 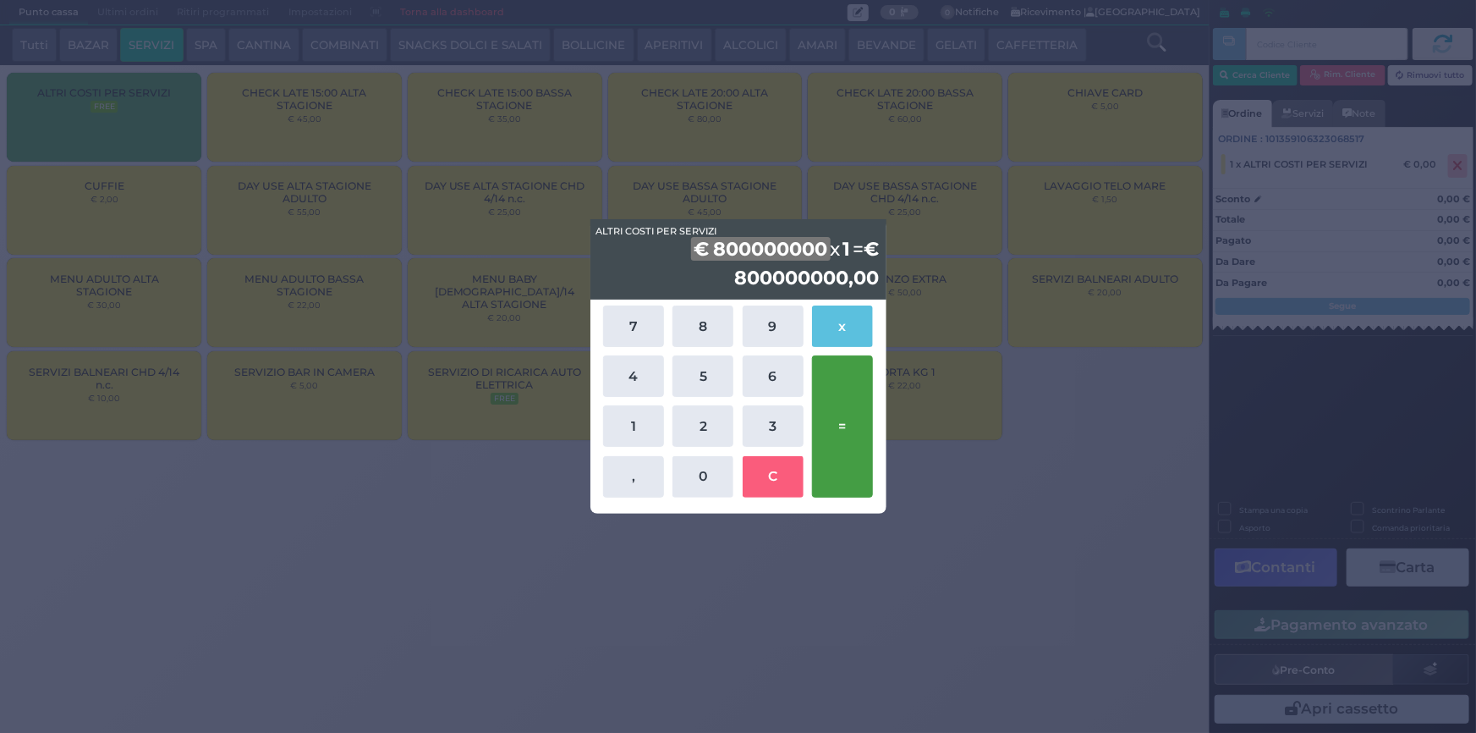 What do you see at coordinates (703, 426) in the screenshot?
I see `button: 2` at bounding box center [703, 426].